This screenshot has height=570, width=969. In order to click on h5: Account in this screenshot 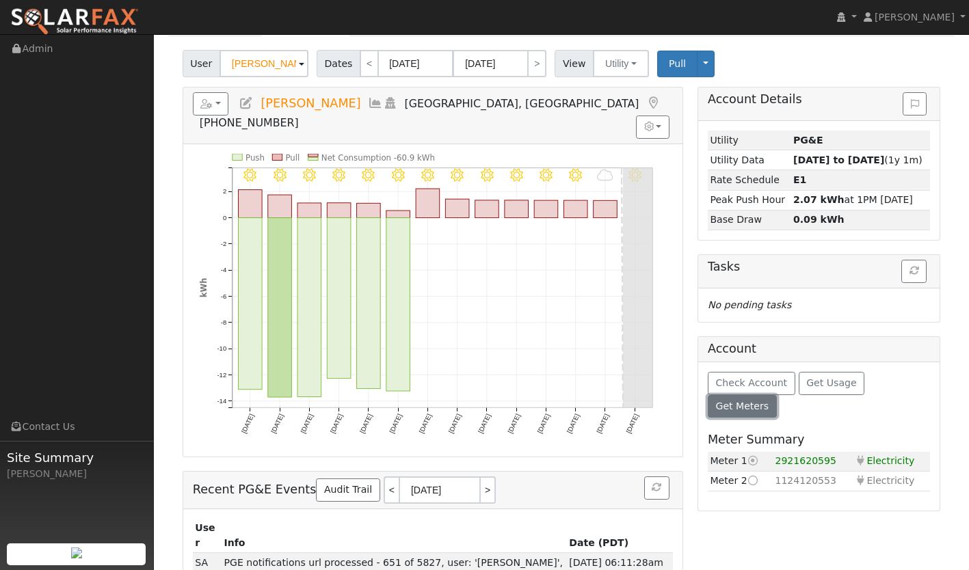, I will do `click(732, 349)`.